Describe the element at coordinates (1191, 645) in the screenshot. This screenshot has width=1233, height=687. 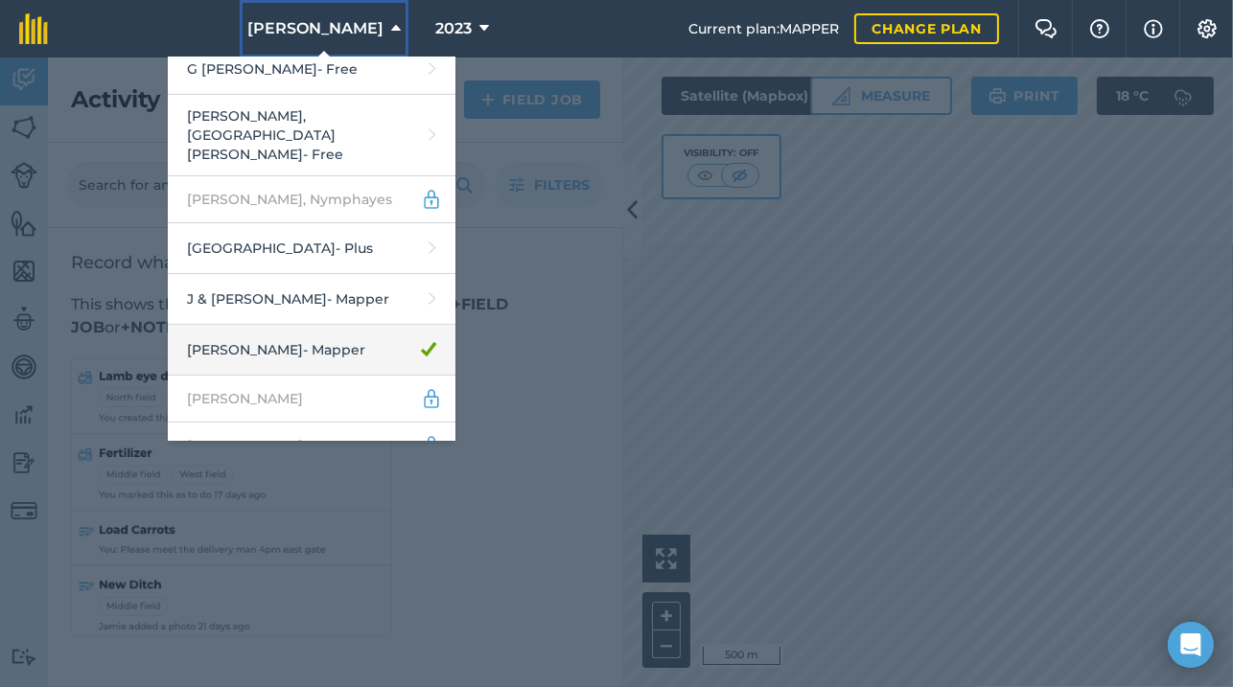
I see `div: Open Intercom Messenger` at that location.